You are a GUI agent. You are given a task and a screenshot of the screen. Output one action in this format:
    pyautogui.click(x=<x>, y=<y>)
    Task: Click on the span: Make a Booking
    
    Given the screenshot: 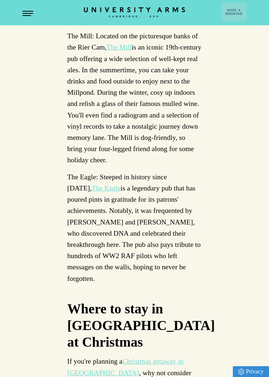 What is the action you would take?
    pyautogui.click(x=234, y=12)
    